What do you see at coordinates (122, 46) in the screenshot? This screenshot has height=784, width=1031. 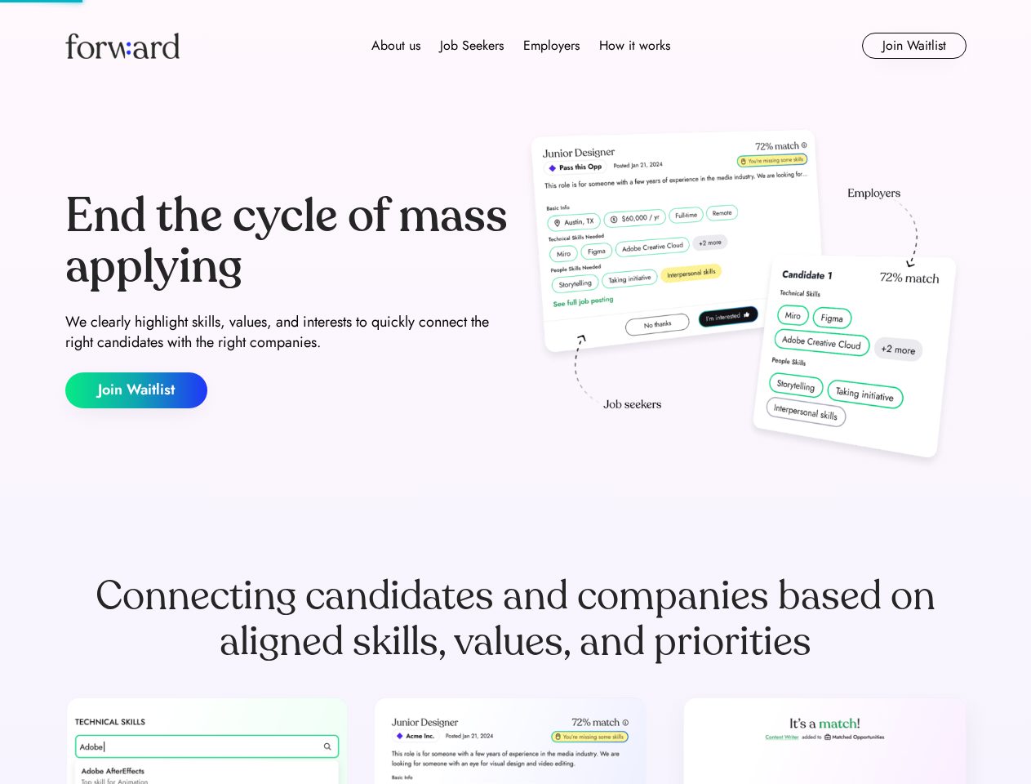 I see `img: Forward logo` at bounding box center [122, 46].